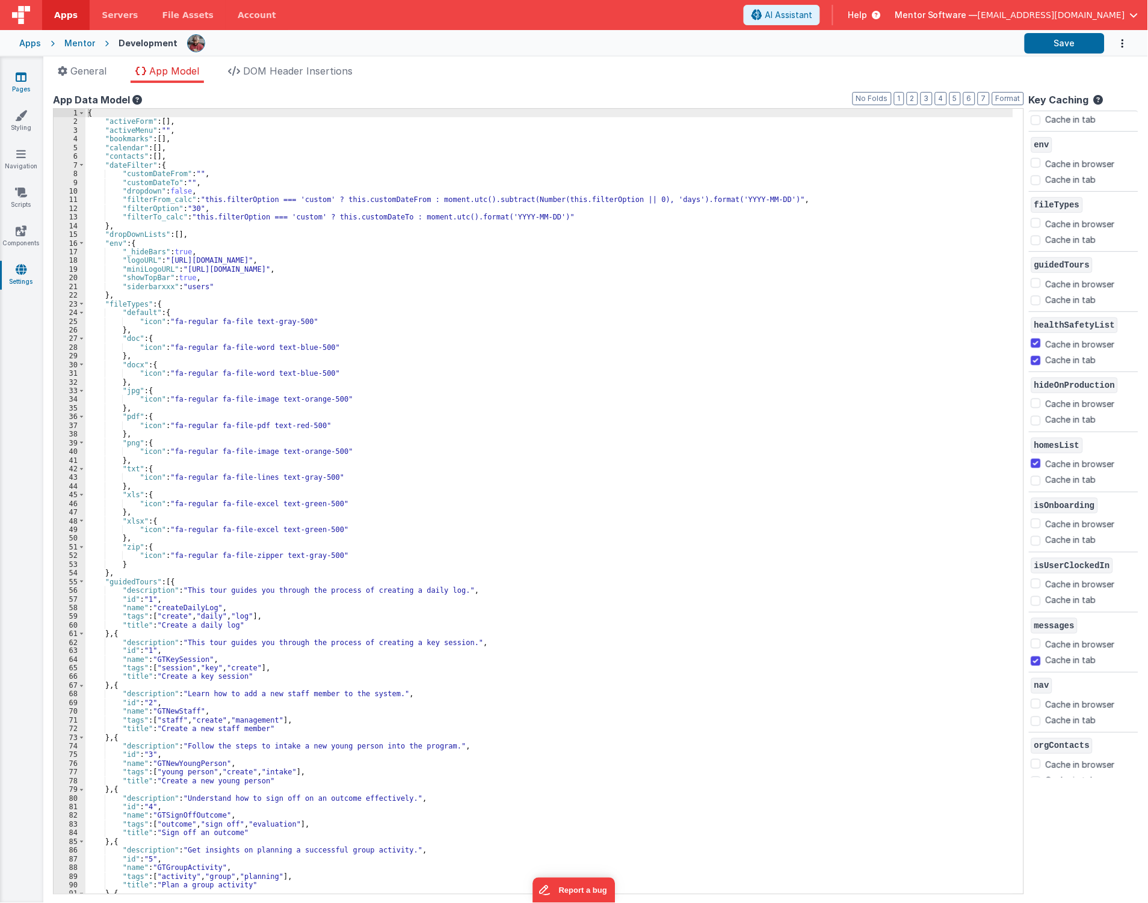  Describe the element at coordinates (66, 15) in the screenshot. I see `span: Apps` at that location.